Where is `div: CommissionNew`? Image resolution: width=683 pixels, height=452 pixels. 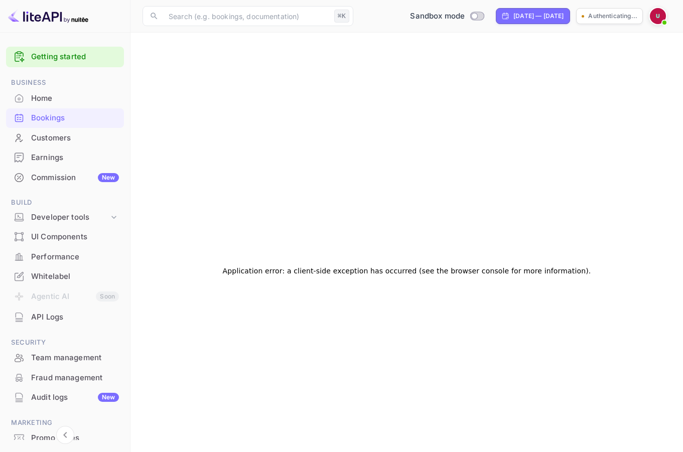 div: CommissionNew is located at coordinates (65, 178).